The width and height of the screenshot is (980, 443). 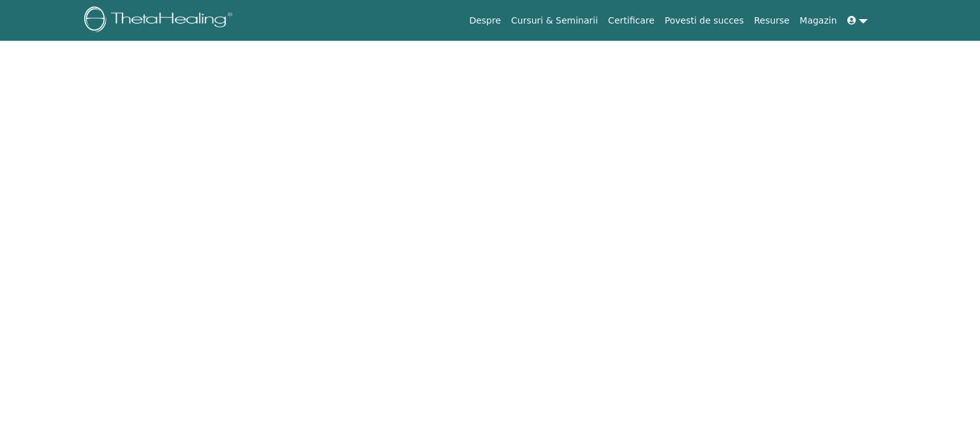 I want to click on img: logo.png, so click(x=160, y=20).